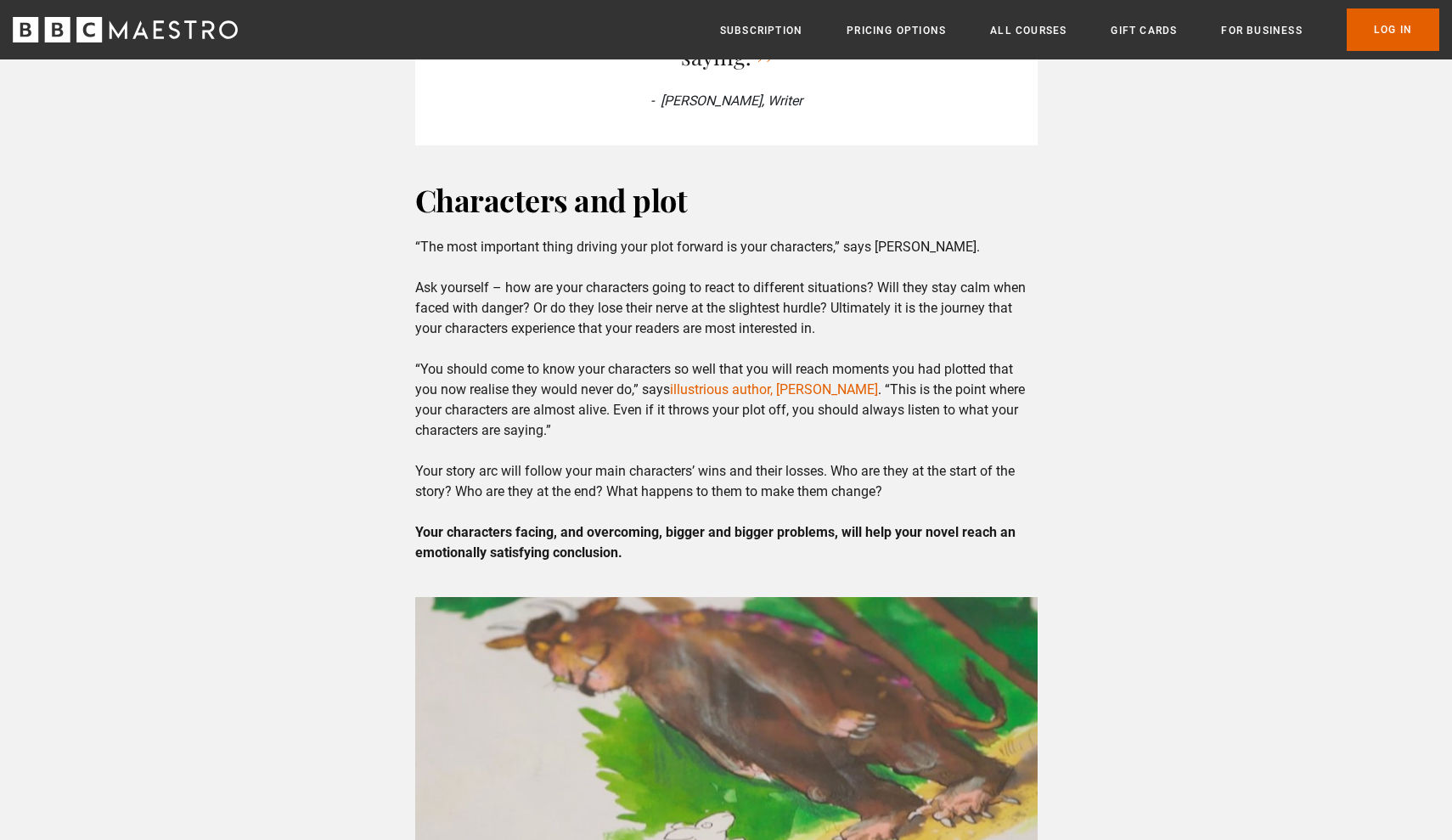 Image resolution: width=1452 pixels, height=840 pixels. What do you see at coordinates (125, 30) in the screenshot?
I see `svg: BBC Maestro` at bounding box center [125, 30].